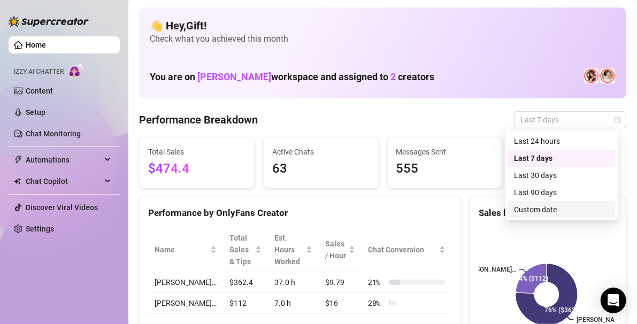  I want to click on a: Discover Viral Videos, so click(62, 208).